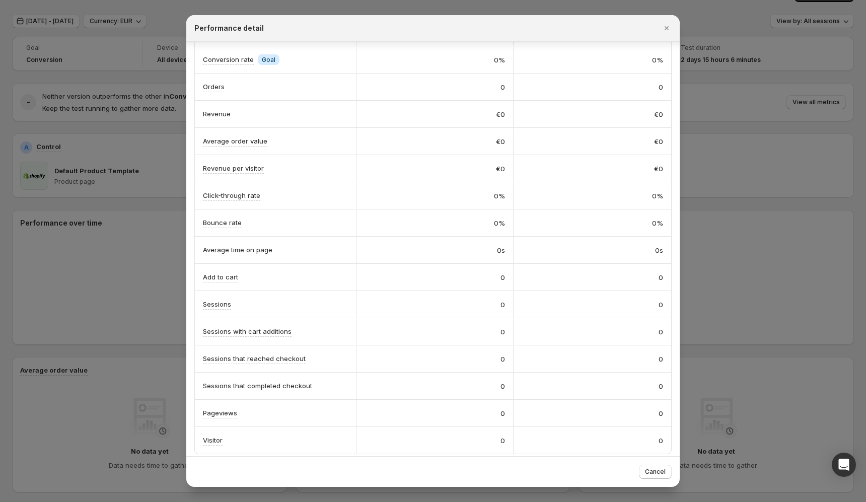 This screenshot has height=502, width=866. I want to click on span: Goal, so click(268, 60).